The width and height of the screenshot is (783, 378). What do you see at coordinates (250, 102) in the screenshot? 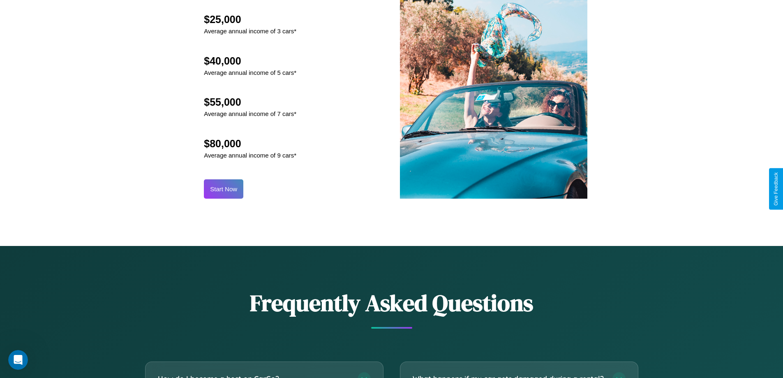
I see `h2: $55,000` at bounding box center [250, 102].